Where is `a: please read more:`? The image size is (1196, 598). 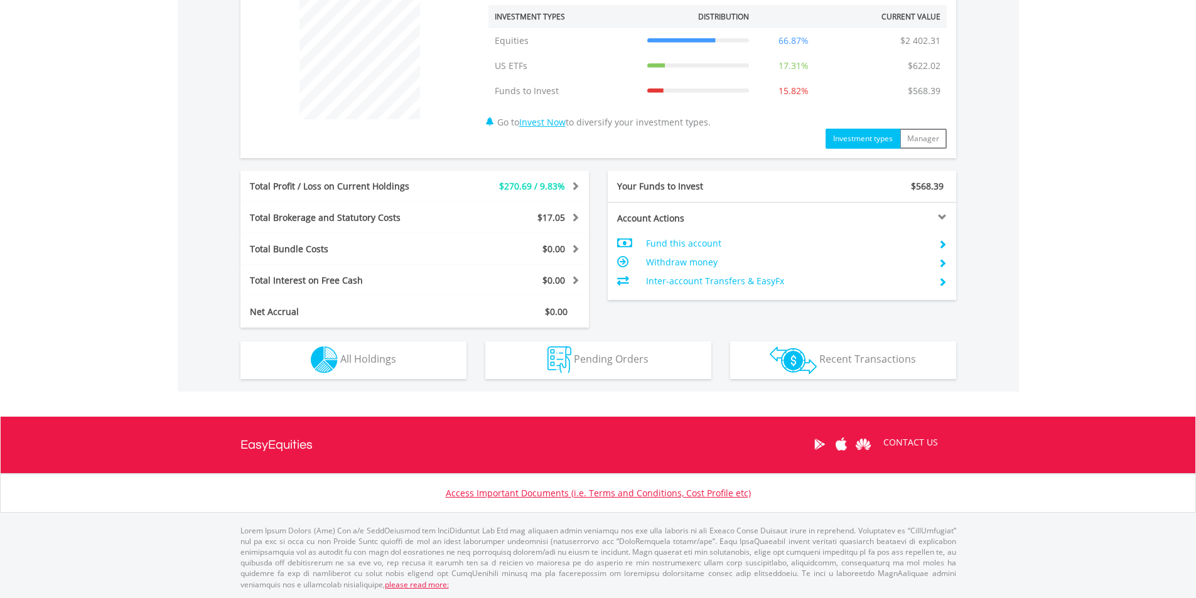 a: please read more: is located at coordinates (417, 584).